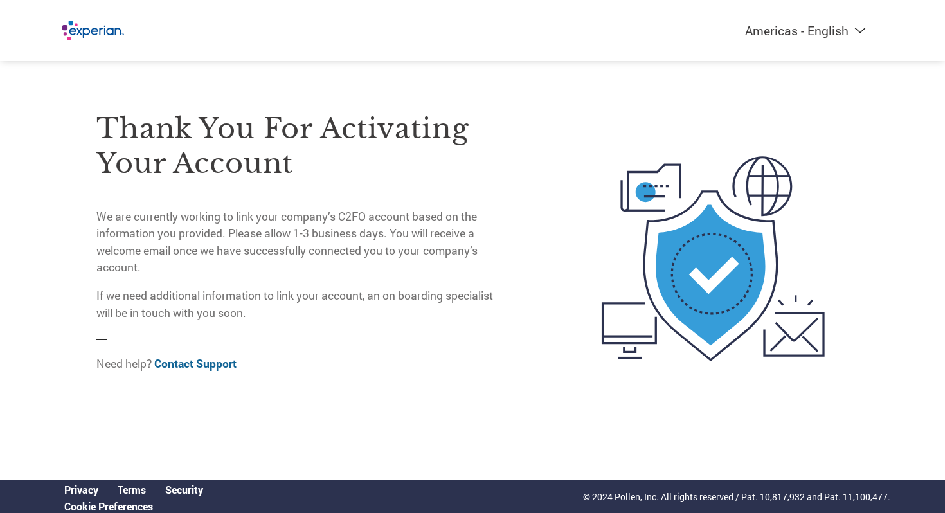 The image size is (945, 513). Describe the element at coordinates (184, 489) in the screenshot. I see `a: Security` at that location.